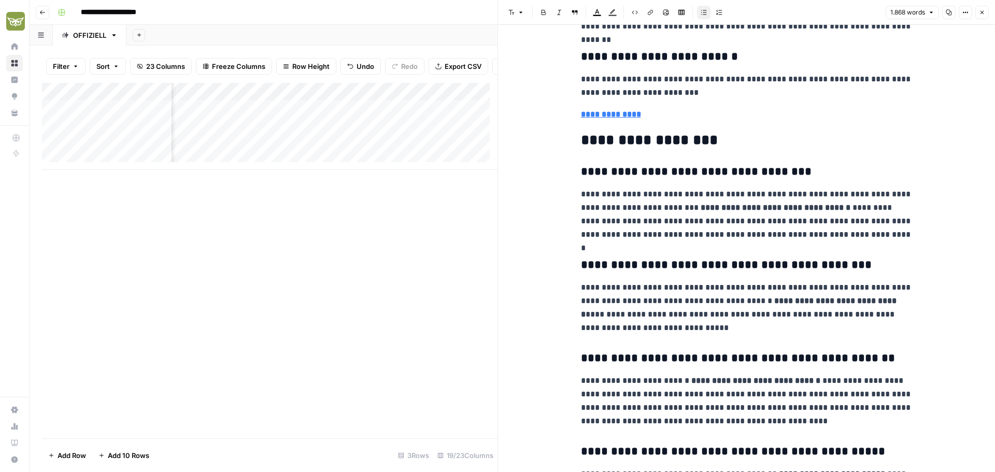 The height and width of the screenshot is (472, 995). What do you see at coordinates (103, 66) in the screenshot?
I see `span: Sort` at bounding box center [103, 66].